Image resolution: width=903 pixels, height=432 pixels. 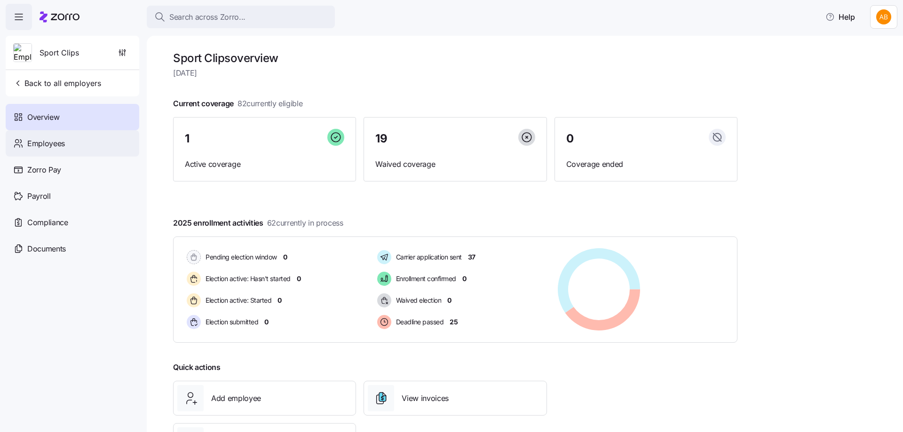 What do you see at coordinates (419, 322) in the screenshot?
I see `span: Deadline passed` at bounding box center [419, 322].